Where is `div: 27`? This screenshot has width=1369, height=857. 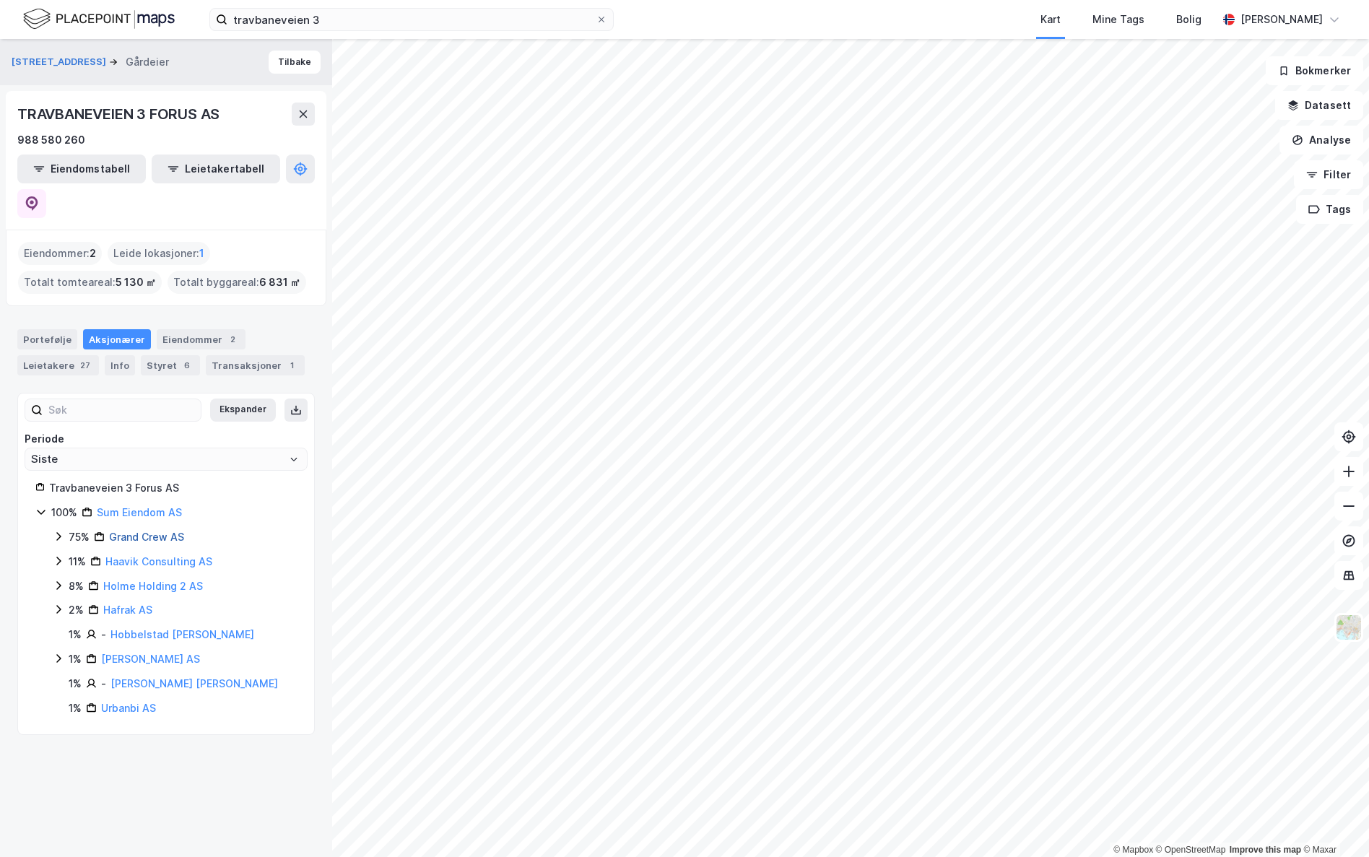
div: 27 is located at coordinates (85, 365).